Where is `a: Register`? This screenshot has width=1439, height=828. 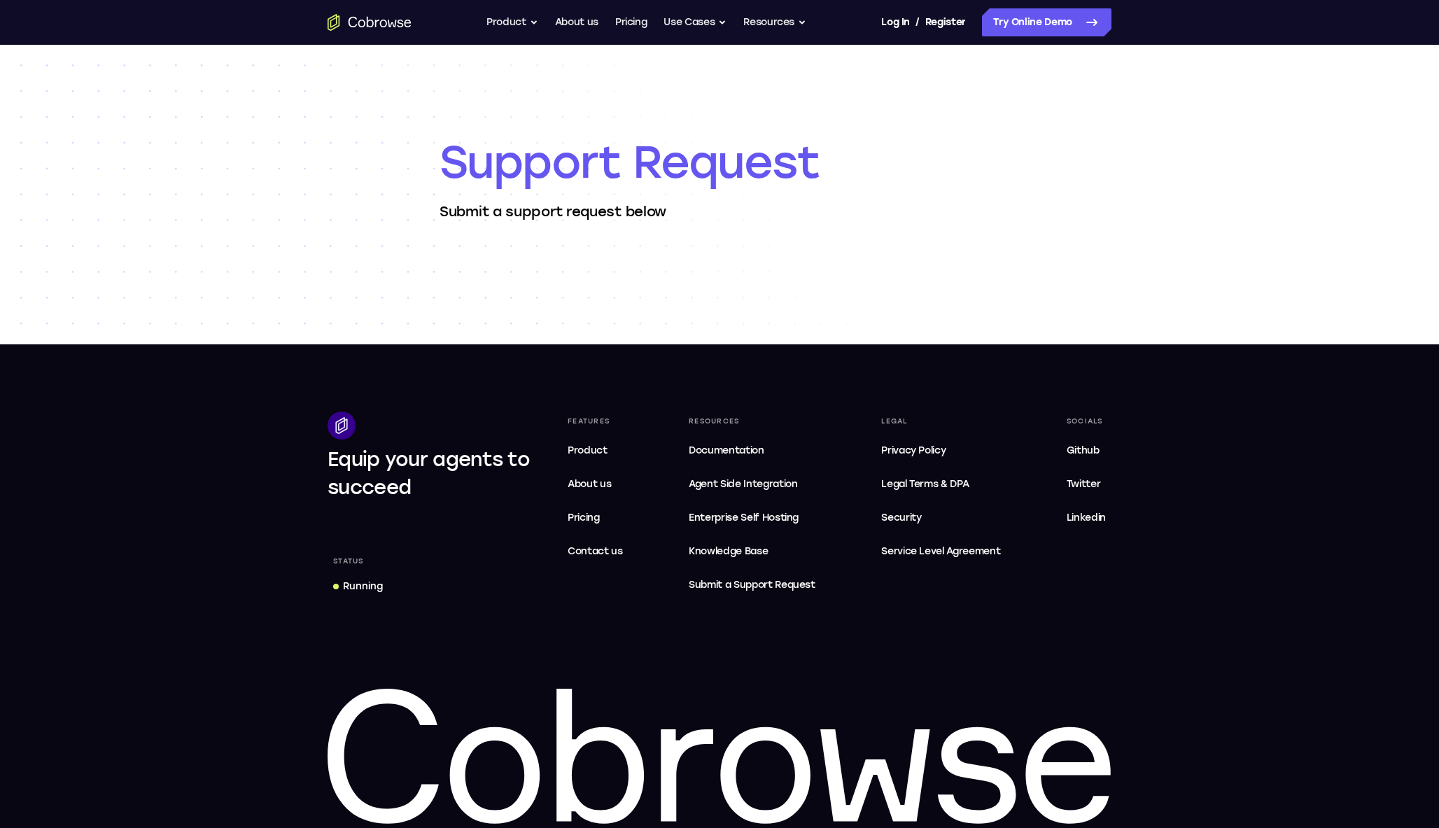
a: Register is located at coordinates (946, 22).